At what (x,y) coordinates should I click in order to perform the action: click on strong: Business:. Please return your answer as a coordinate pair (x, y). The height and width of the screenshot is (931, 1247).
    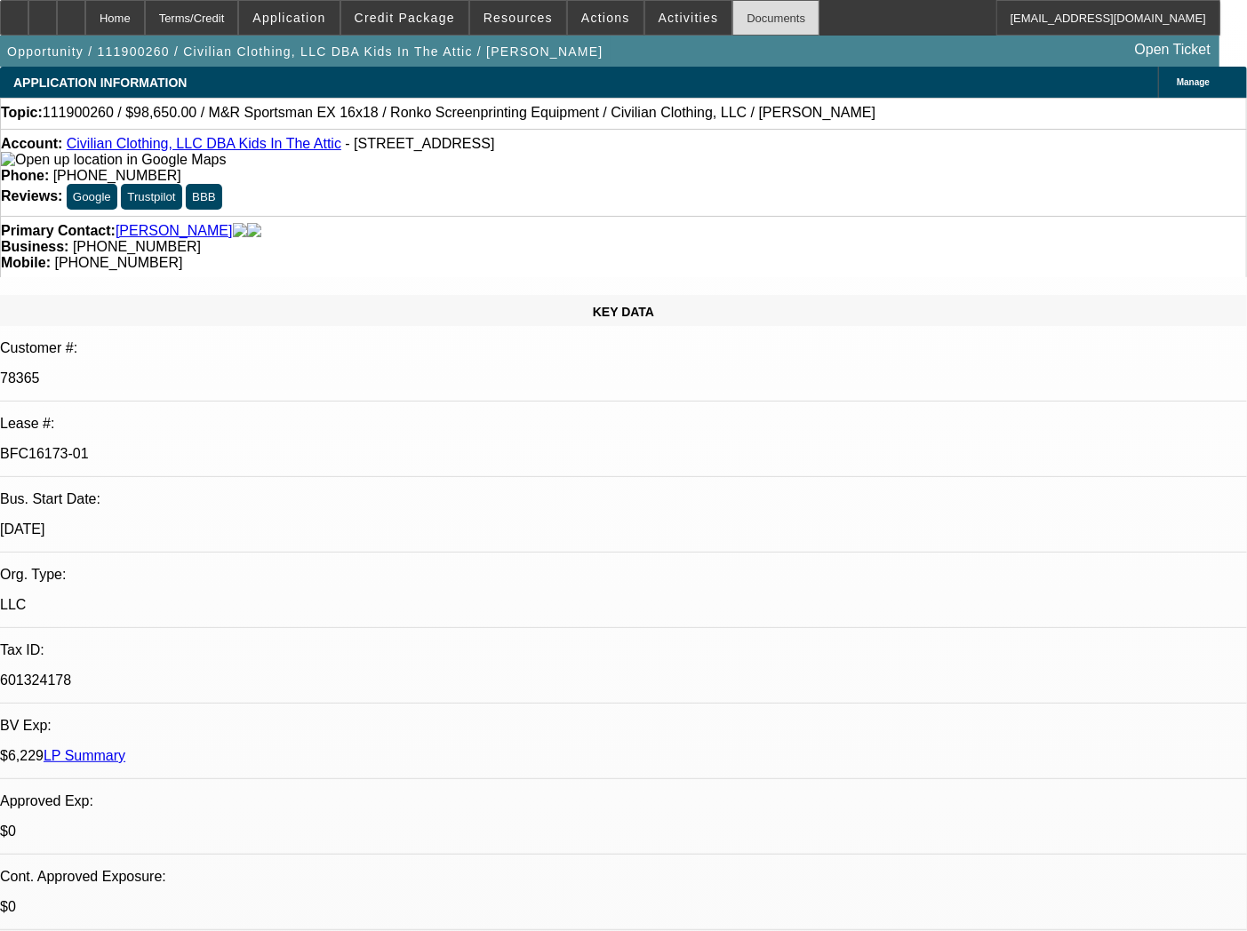
    Looking at the image, I should click on (35, 246).